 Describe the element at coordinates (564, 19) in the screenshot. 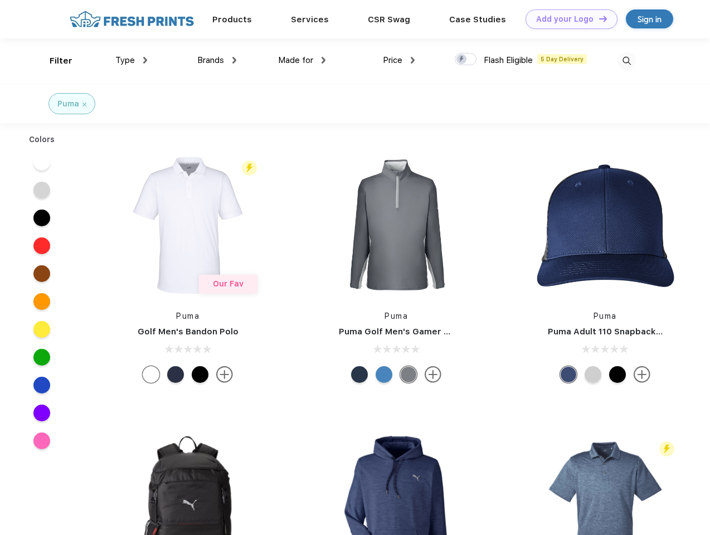

I see `div: Add your Logo` at that location.